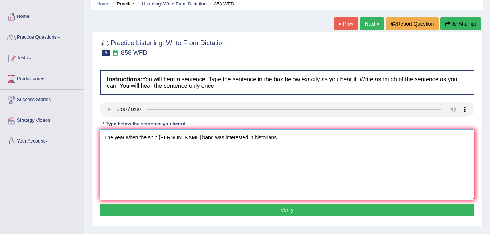 The height and width of the screenshot is (234, 490). I want to click on div: * Type below the sentence you heard, so click(144, 124).